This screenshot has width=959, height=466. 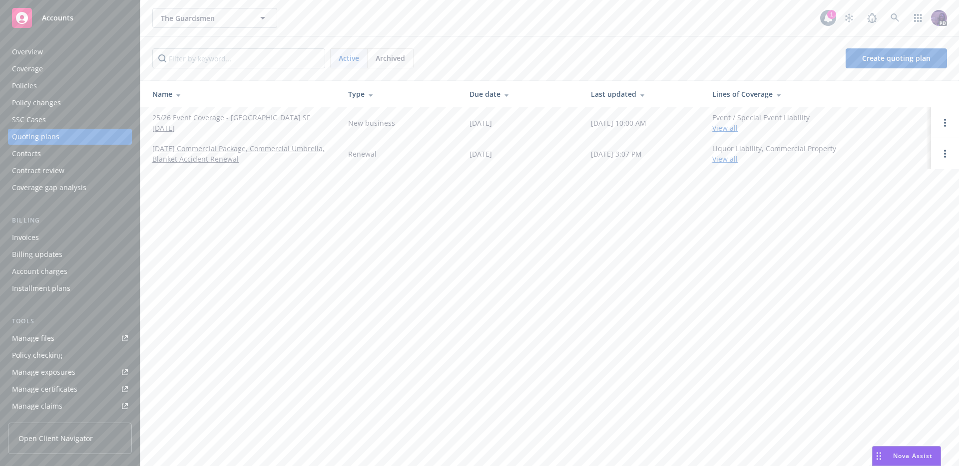 I want to click on div: Quoting plans, so click(x=35, y=137).